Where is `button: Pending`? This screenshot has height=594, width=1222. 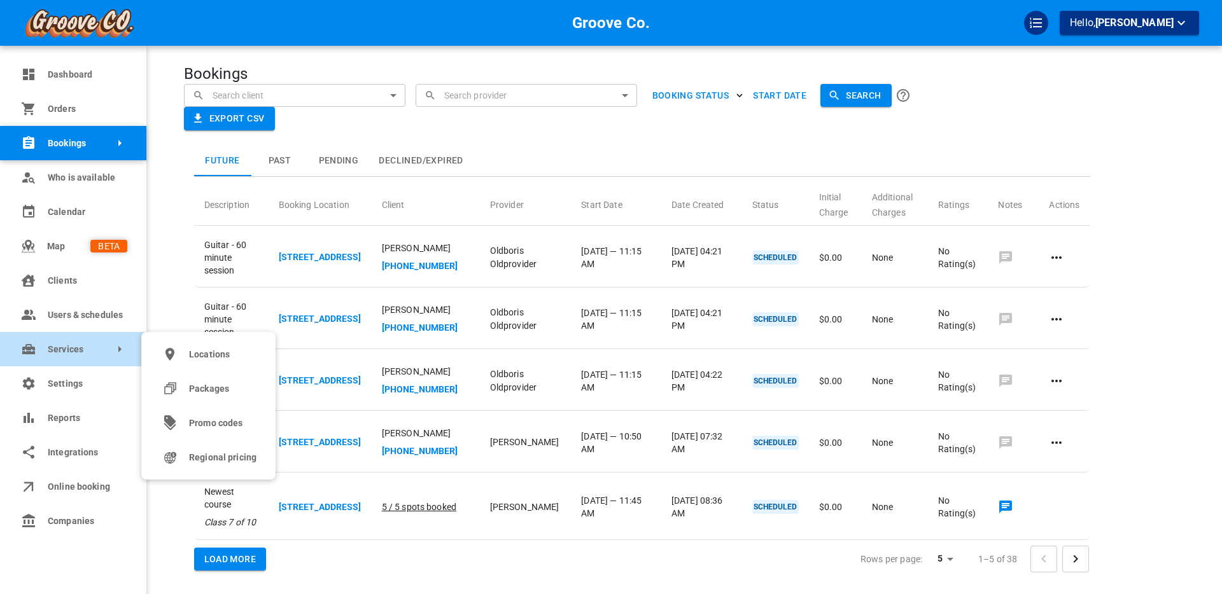
button: Pending is located at coordinates (338, 161).